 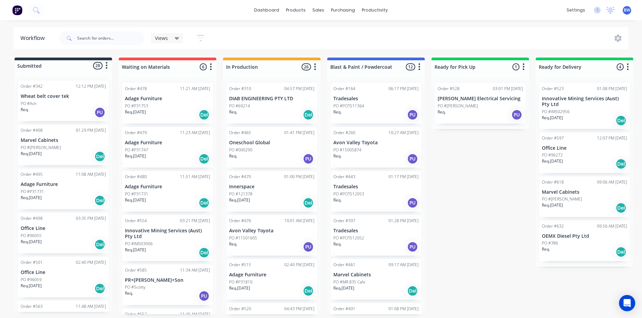 I want to click on p: Wheat belt cover tek, so click(x=63, y=96).